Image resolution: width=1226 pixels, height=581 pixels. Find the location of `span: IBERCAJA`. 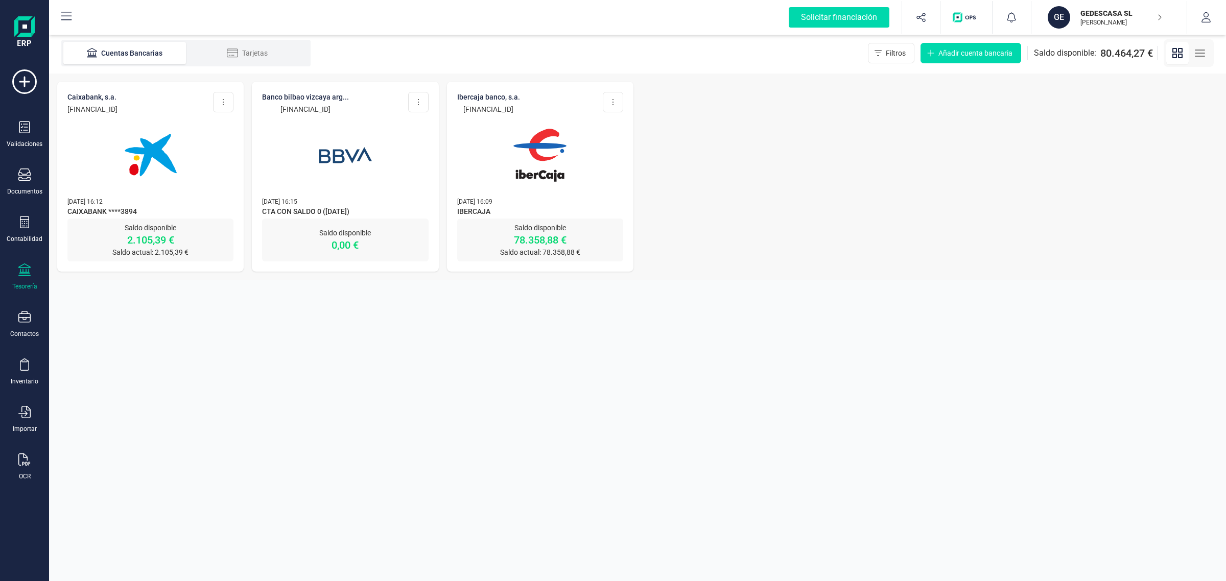

span: IBERCAJA is located at coordinates (540, 213).